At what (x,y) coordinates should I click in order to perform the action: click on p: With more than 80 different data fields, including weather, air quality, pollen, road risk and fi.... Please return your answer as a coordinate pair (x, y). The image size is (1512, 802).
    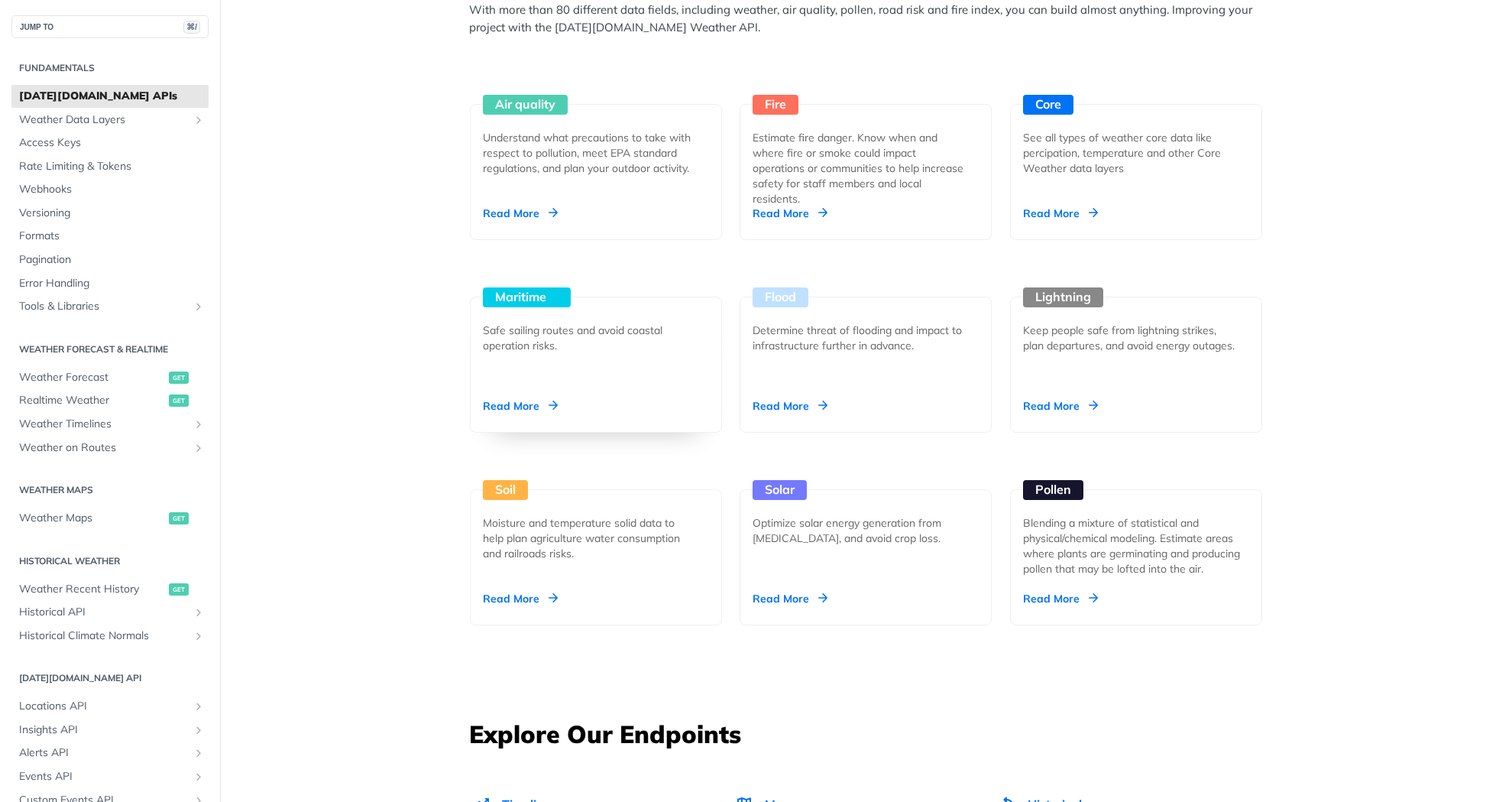
    Looking at the image, I should click on (870, 18).